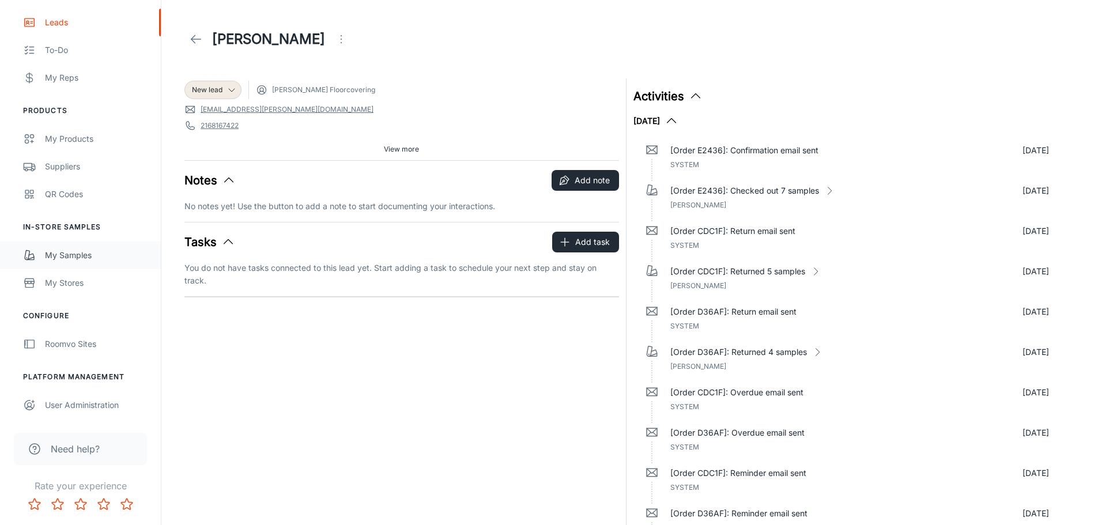 This screenshot has width=1098, height=525. I want to click on p: [Order CDC1F]: Returned 5 samples, so click(738, 271).